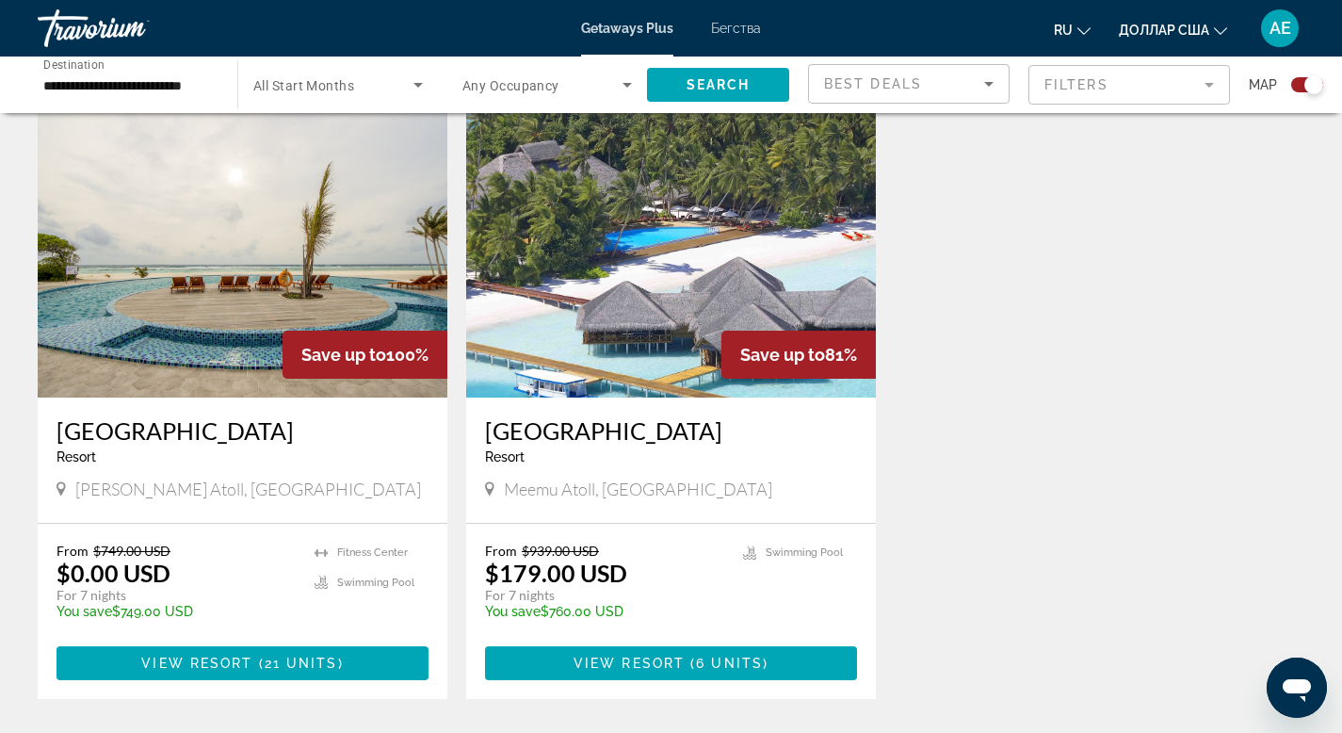 The image size is (1342, 733). Describe the element at coordinates (560, 550) in the screenshot. I see `span: $939.00 USD` at that location.